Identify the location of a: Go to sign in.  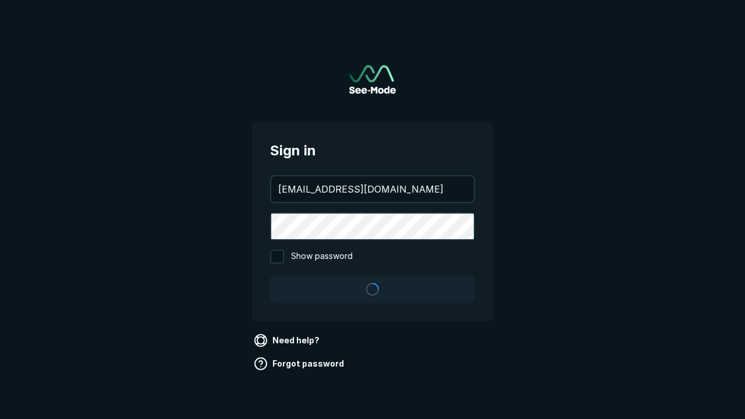
(373, 79).